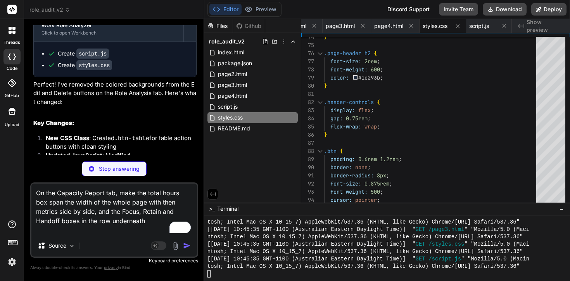 The image size is (570, 281). What do you see at coordinates (94, 65) in the screenshot?
I see `code: styles.css` at bounding box center [94, 65].